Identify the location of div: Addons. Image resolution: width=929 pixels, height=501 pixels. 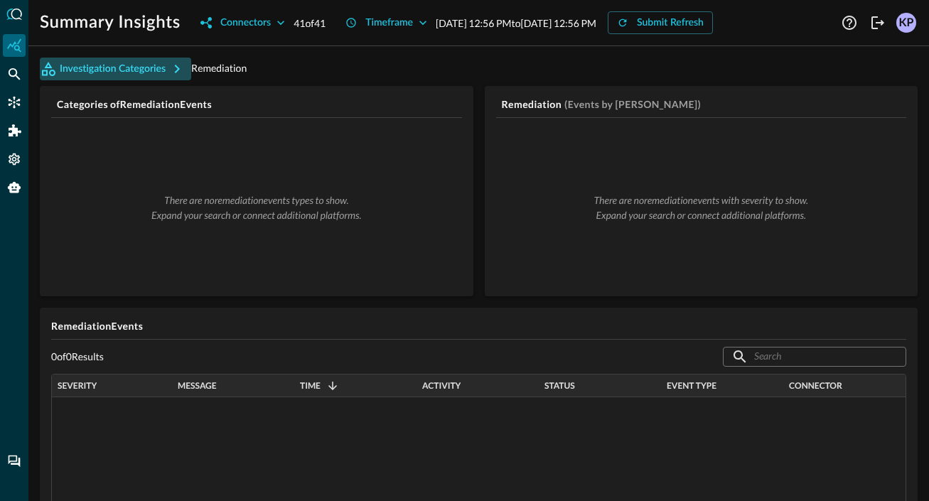
(15, 131).